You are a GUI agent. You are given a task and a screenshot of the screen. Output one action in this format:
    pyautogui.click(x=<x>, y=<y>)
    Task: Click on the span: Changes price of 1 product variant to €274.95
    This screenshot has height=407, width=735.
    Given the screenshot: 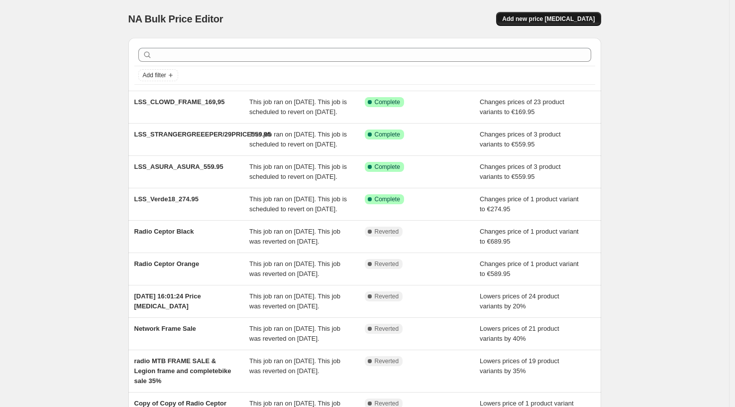 What is the action you would take?
    pyautogui.click(x=529, y=204)
    